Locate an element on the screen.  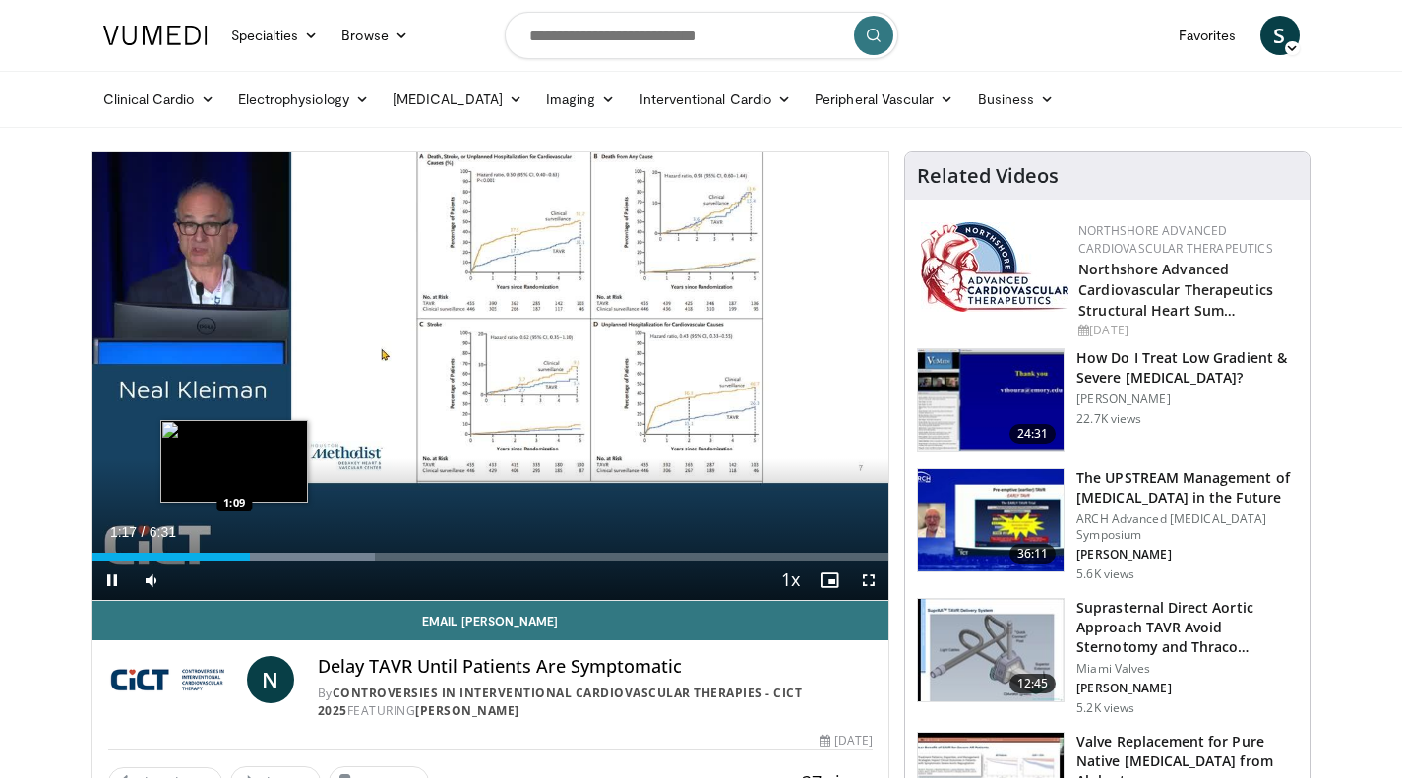
a: Electrophysiology is located at coordinates (303, 99).